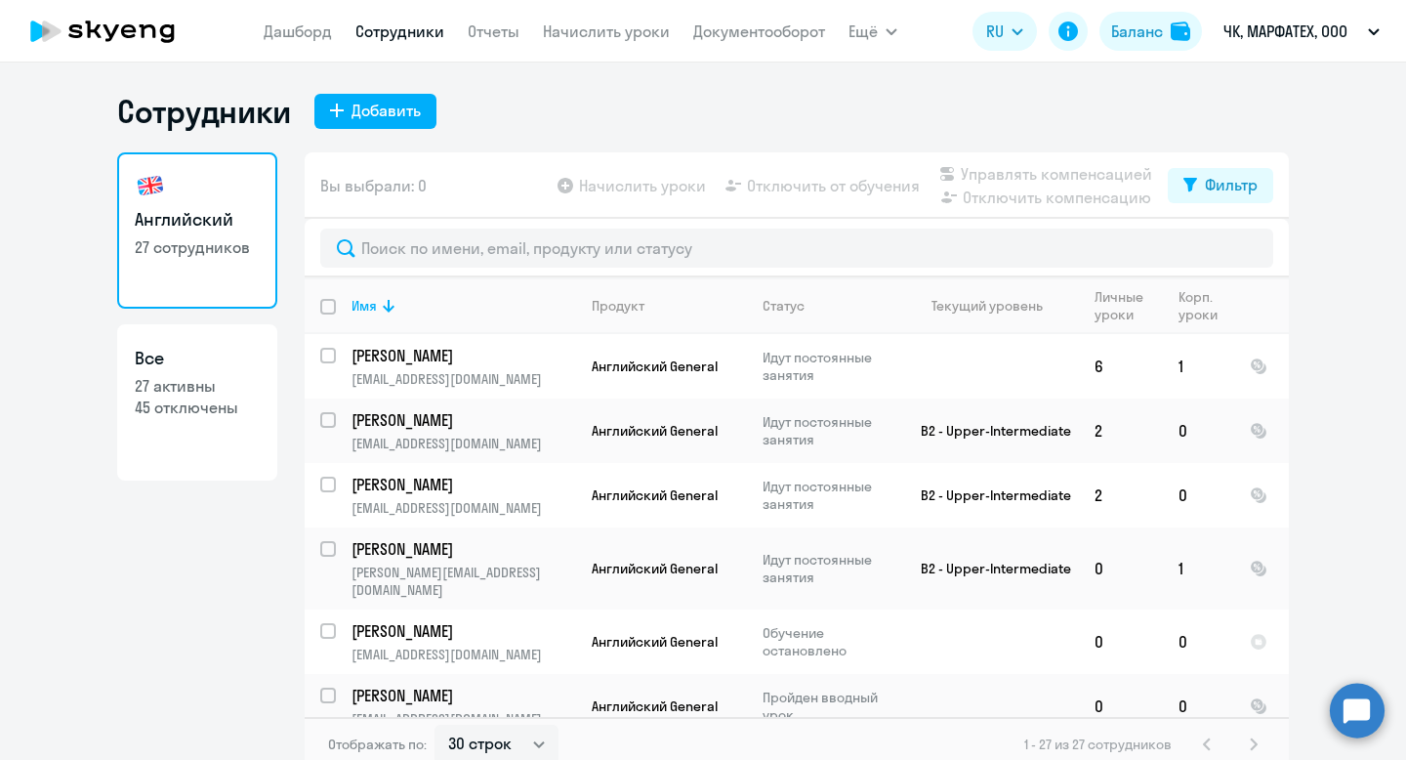 This screenshot has height=760, width=1406. I want to click on img: english, so click(150, 186).